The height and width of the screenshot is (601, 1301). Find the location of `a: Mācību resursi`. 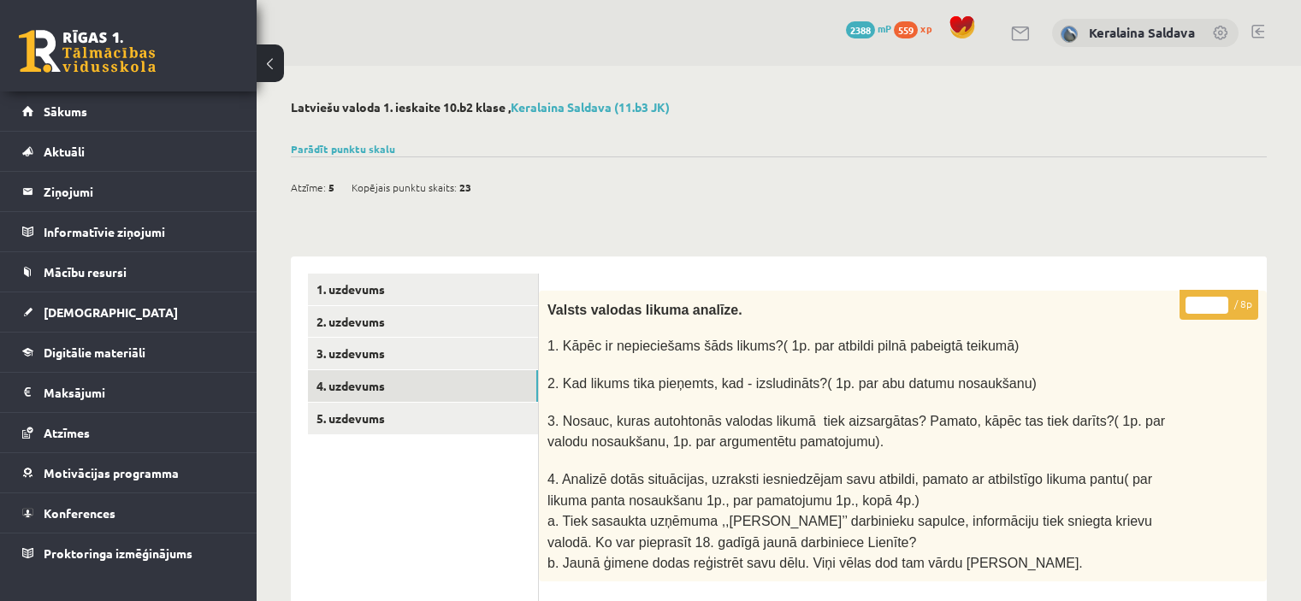

a: Mācību resursi is located at coordinates (128, 272).